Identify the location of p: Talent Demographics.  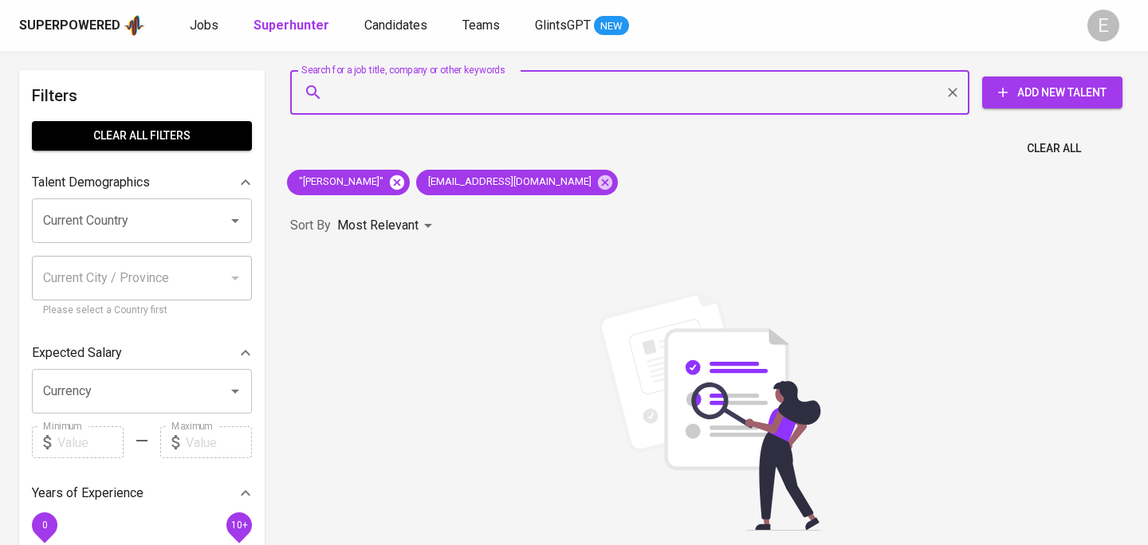
(91, 183).